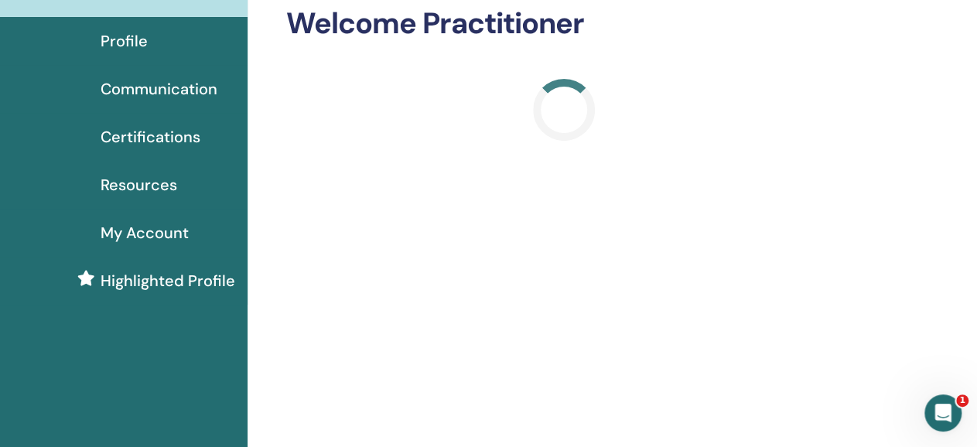 The width and height of the screenshot is (977, 447). What do you see at coordinates (138, 185) in the screenshot?
I see `span: Resources` at bounding box center [138, 185].